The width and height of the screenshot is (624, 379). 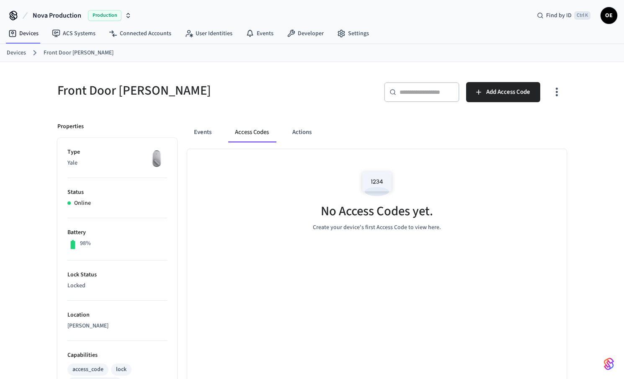 What do you see at coordinates (609, 15) in the screenshot?
I see `span: OE` at bounding box center [609, 15].